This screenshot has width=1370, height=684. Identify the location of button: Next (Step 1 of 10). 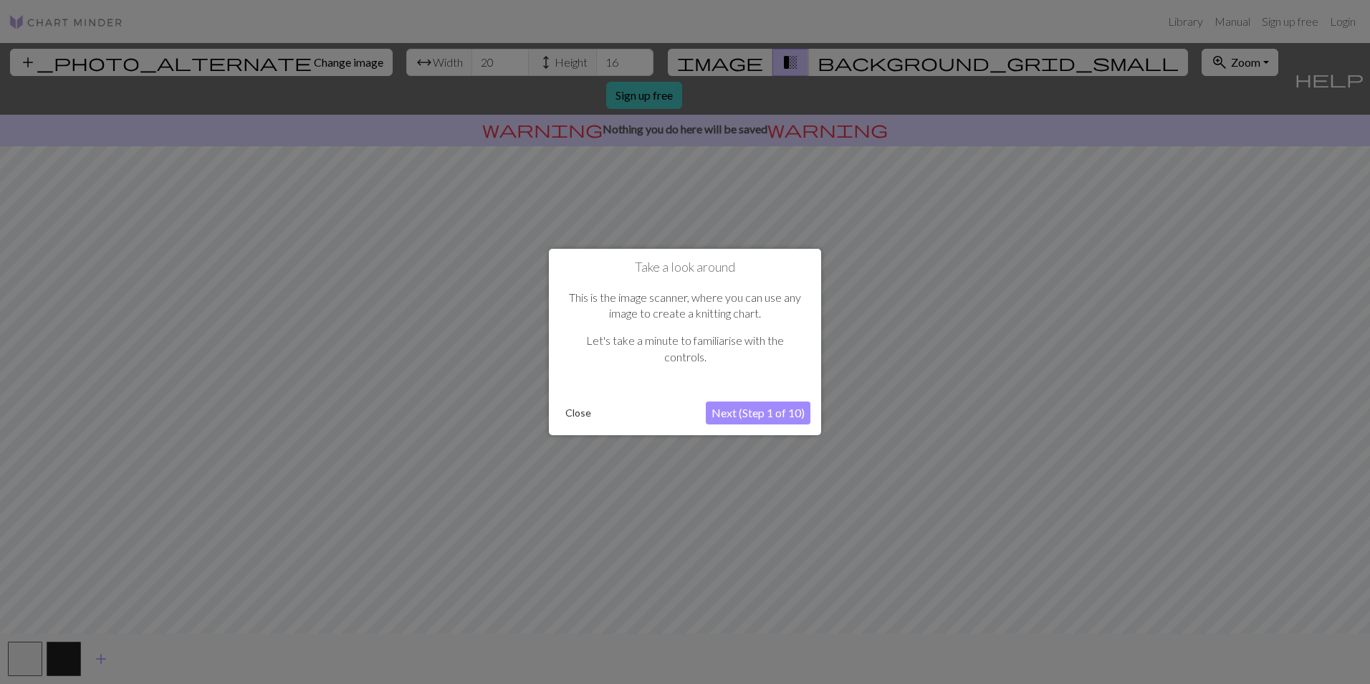
(758, 413).